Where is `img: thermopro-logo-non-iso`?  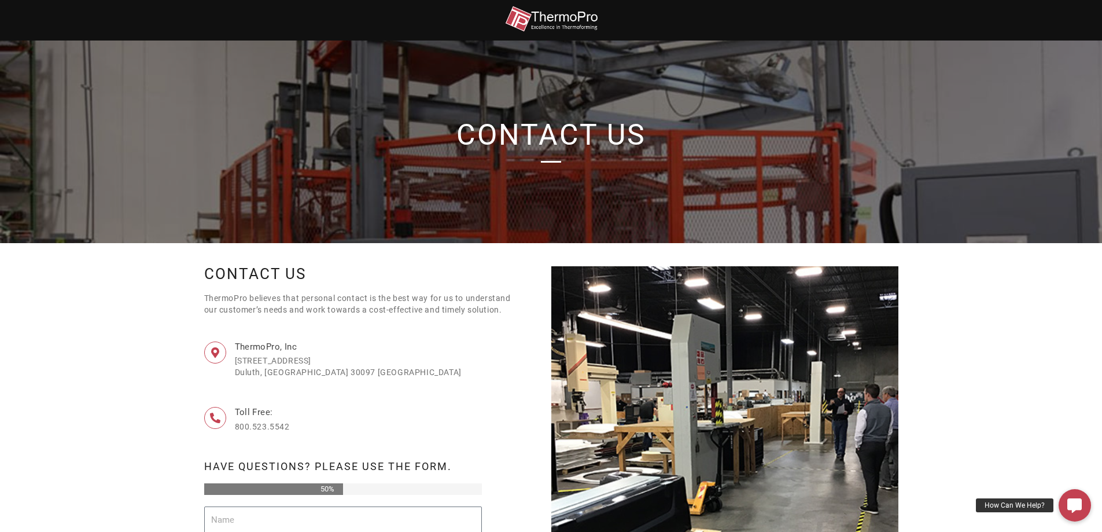
img: thermopro-logo-non-iso is located at coordinates (551, 19).